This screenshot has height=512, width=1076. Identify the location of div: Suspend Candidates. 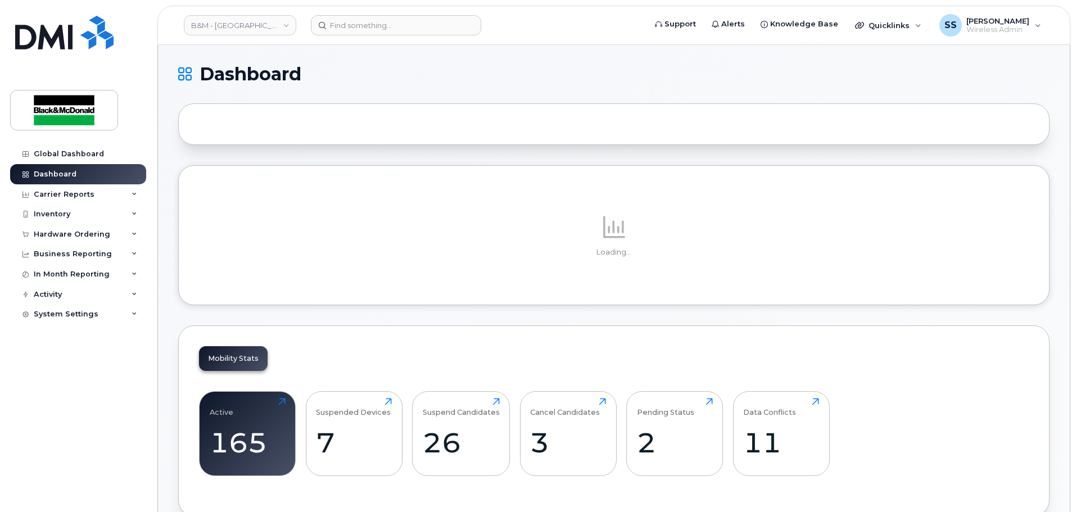
(461, 407).